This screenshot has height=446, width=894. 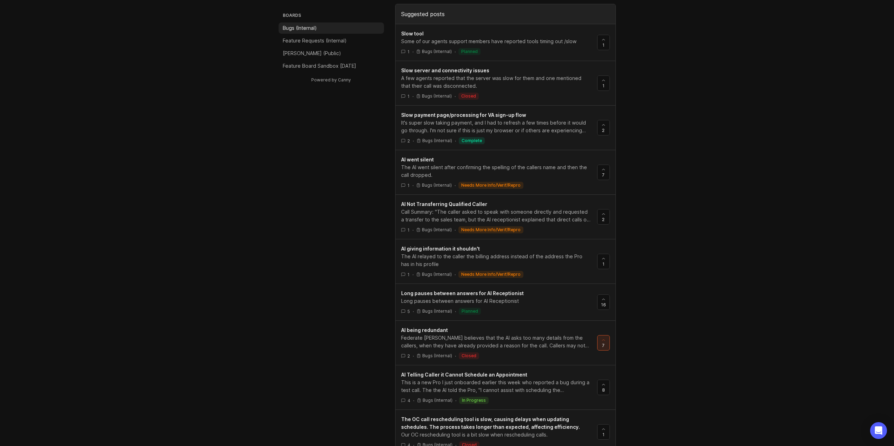 What do you see at coordinates (490, 423) in the screenshot?
I see `span: The OC call rescheduling tool is slow, causing delays when updating schedules. The process takes ...` at bounding box center [490, 423].